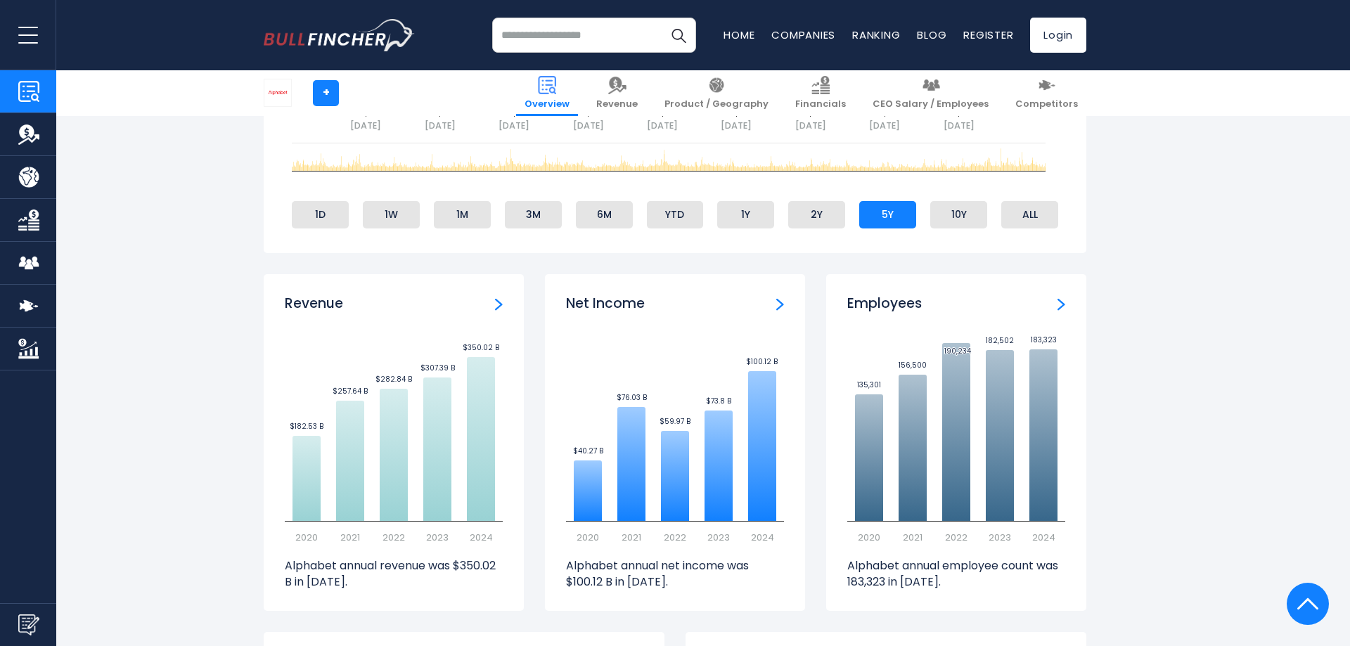 Image resolution: width=1350 pixels, height=646 pixels. What do you see at coordinates (716, 104) in the screenshot?
I see `span: Product / Geography` at bounding box center [716, 104].